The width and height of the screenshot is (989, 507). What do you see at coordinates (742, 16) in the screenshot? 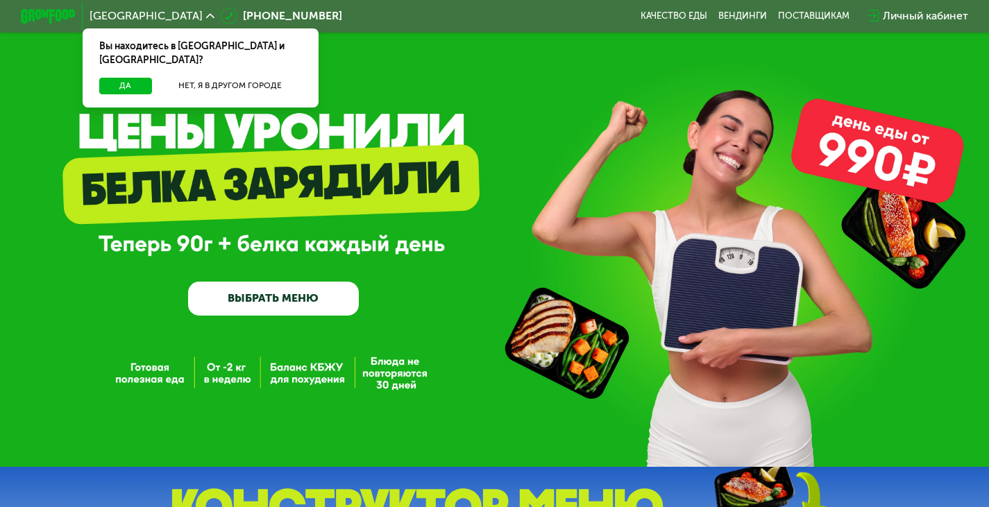
I see `a: Вендинги` at bounding box center [742, 16].